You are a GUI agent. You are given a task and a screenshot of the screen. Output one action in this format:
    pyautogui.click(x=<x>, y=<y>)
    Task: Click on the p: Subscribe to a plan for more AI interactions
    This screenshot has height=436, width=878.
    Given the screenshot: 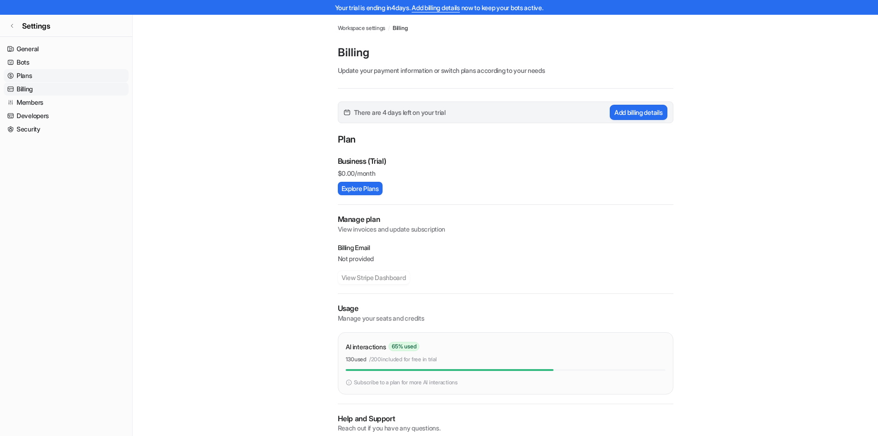 What is the action you would take?
    pyautogui.click(x=406, y=382)
    